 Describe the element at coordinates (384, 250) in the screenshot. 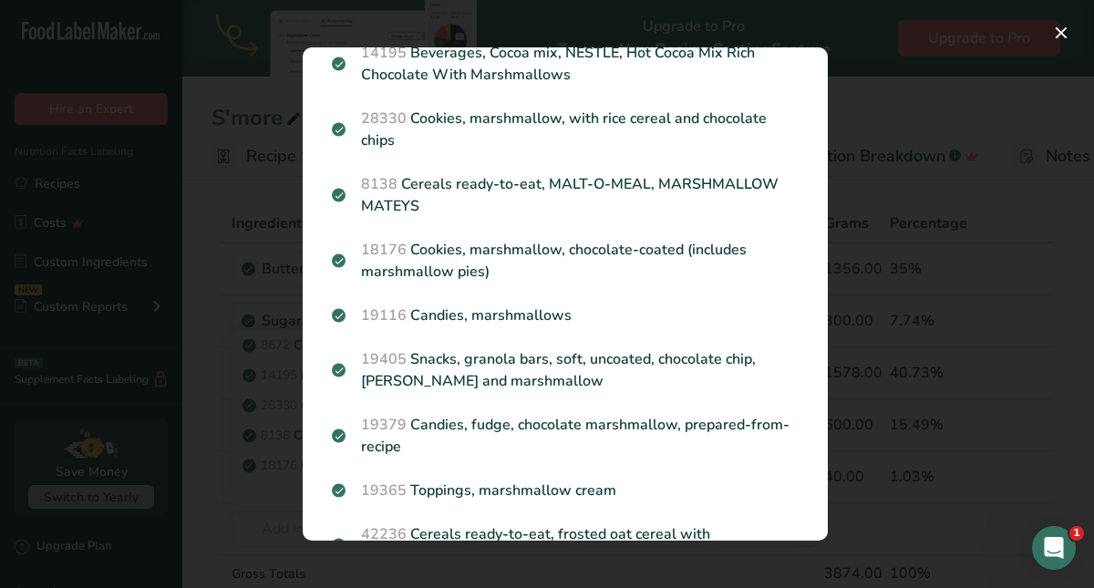

I see `span: 18176` at that location.